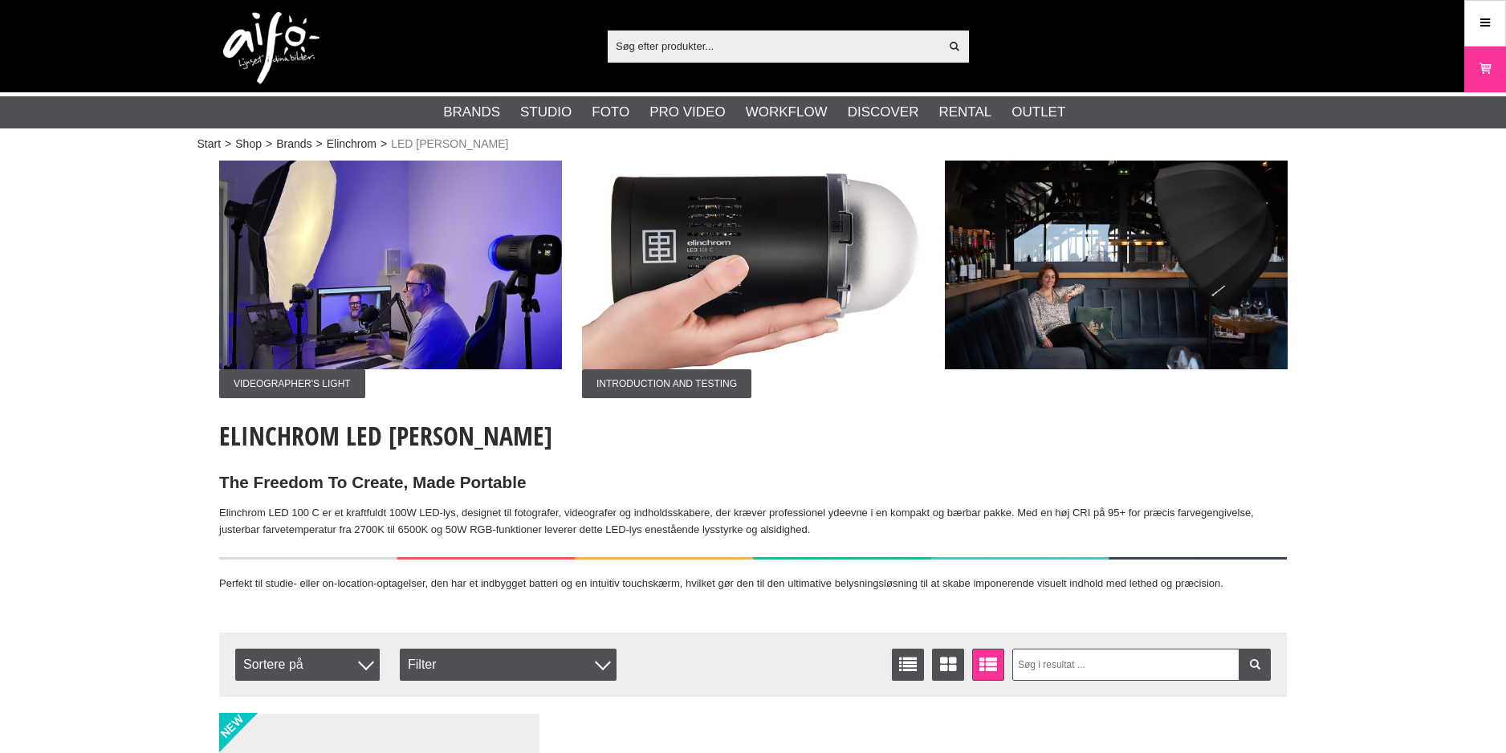 This screenshot has height=753, width=1506. What do you see at coordinates (508, 665) in the screenshot?
I see `div: Filter` at bounding box center [508, 665].